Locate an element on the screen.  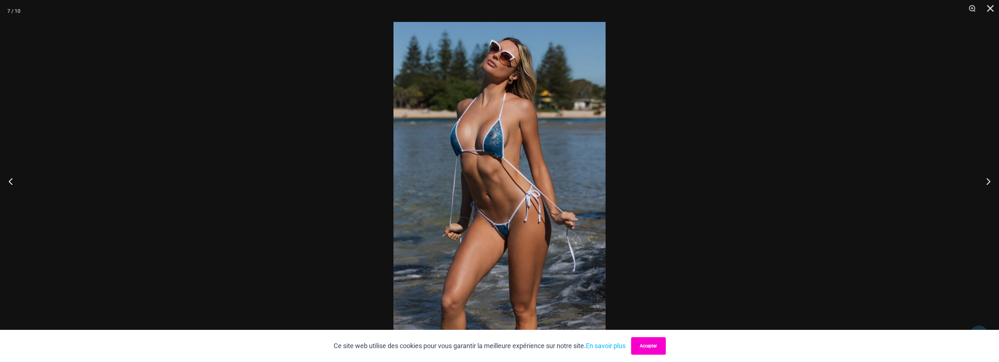
button: Suivant is located at coordinates (985, 181).